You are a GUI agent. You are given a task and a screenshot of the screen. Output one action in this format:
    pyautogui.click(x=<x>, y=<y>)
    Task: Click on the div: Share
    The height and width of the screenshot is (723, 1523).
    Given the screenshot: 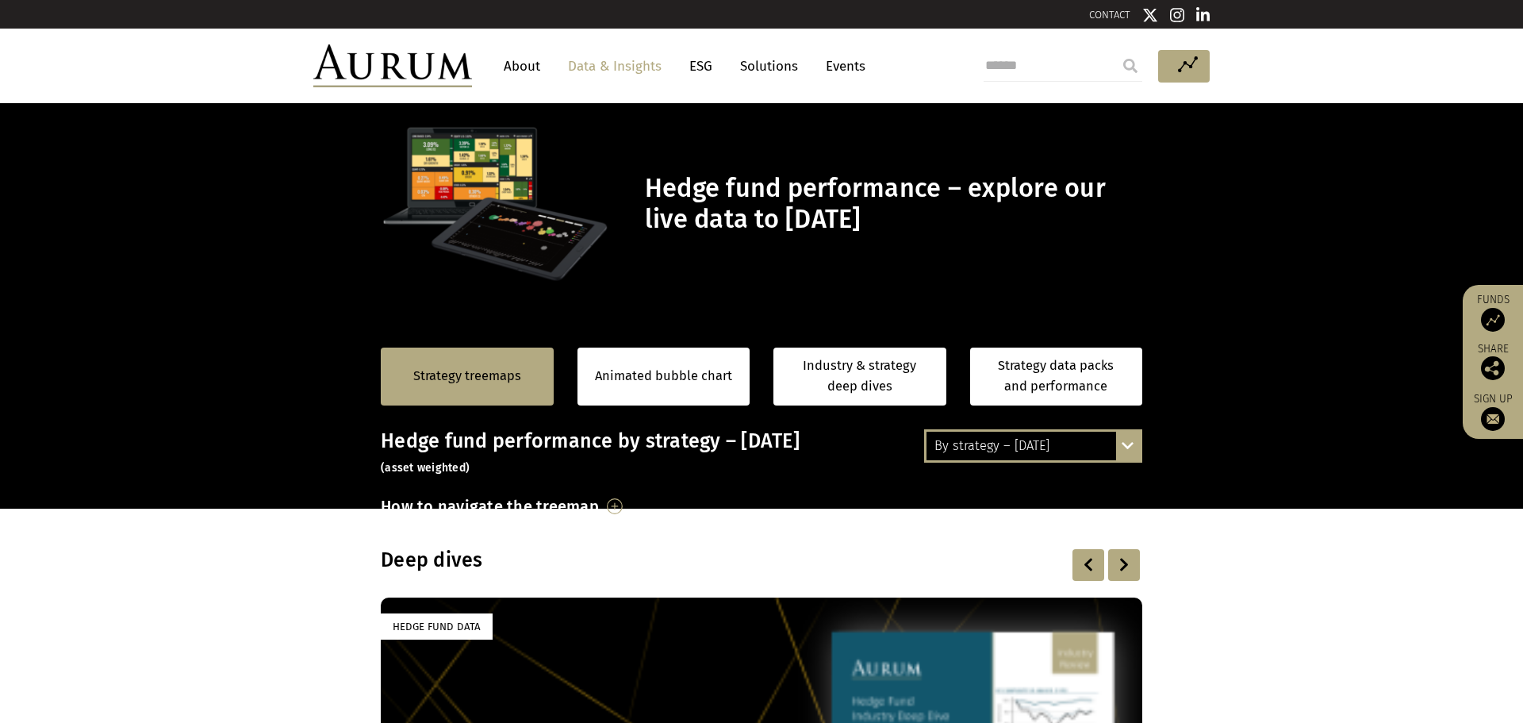 What is the action you would take?
    pyautogui.click(x=1493, y=362)
    